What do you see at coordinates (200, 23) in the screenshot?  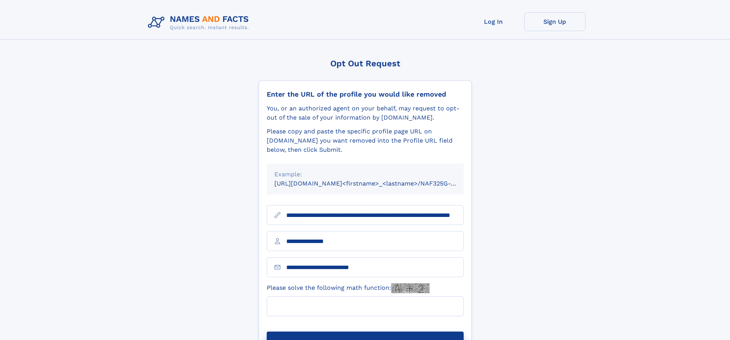 I see `img: Logo Names and Facts` at bounding box center [200, 23].